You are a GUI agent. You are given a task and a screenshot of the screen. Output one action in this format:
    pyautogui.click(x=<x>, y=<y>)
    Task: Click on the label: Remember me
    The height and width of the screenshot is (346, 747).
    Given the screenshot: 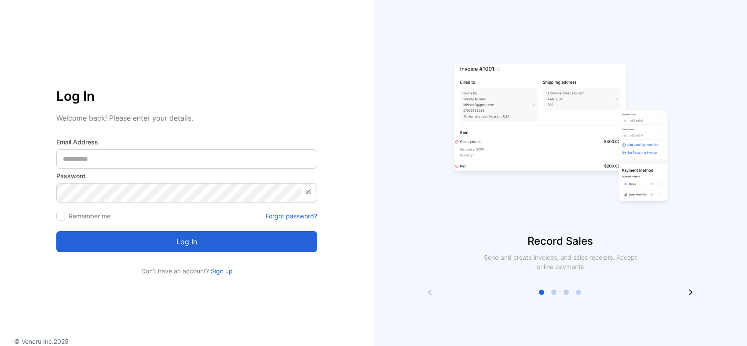 What is the action you would take?
    pyautogui.click(x=89, y=216)
    